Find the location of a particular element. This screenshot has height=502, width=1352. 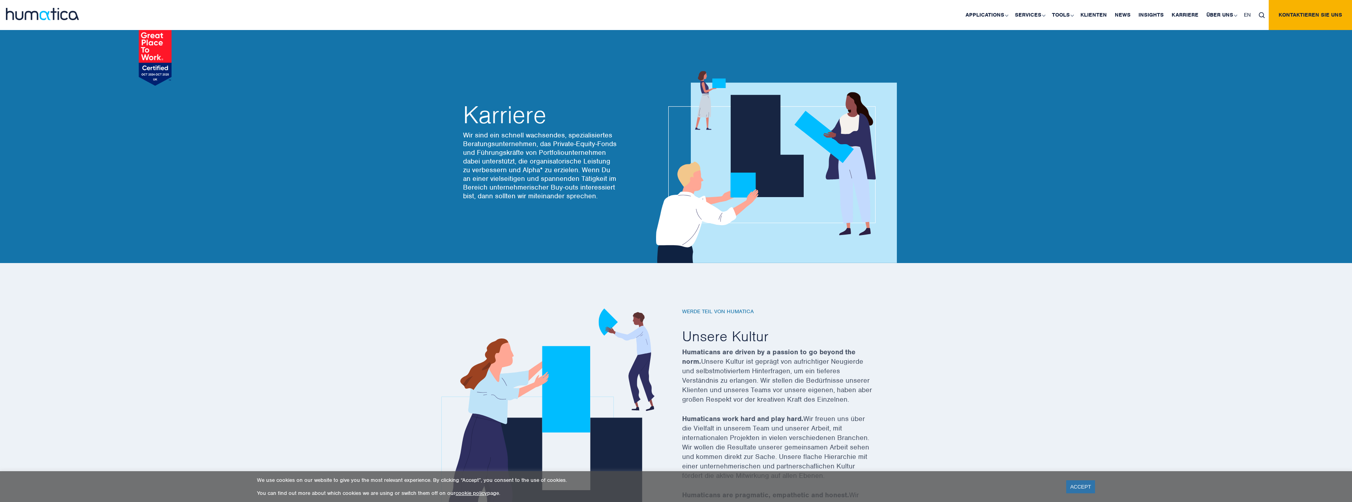

p: Wir sind ein schnell wachsendes, spezialisiertes Beratungsunternehmen, das Private-Equity-Fonds u... is located at coordinates (540, 165).